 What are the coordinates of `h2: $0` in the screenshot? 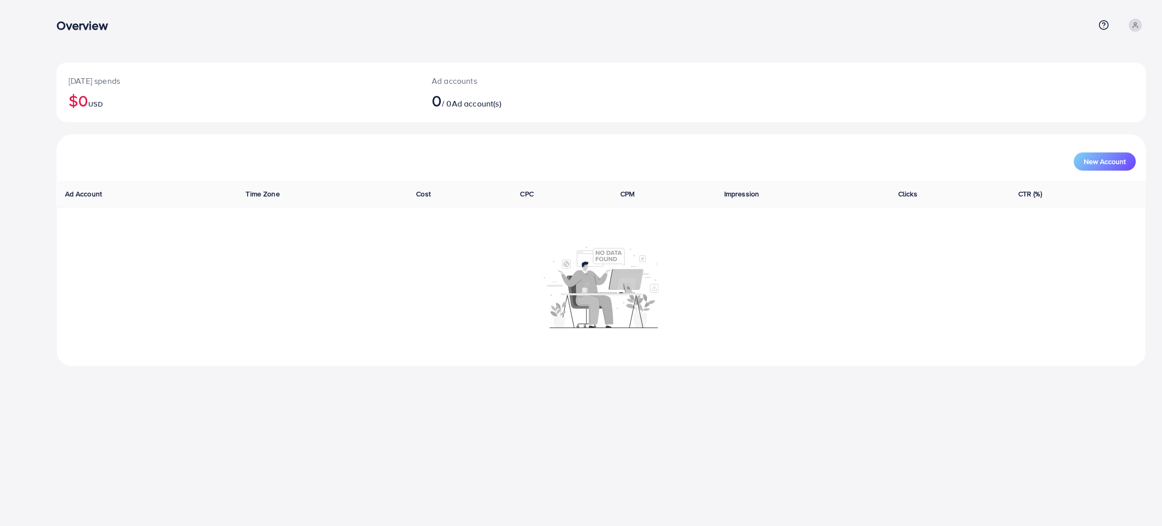 It's located at (238, 100).